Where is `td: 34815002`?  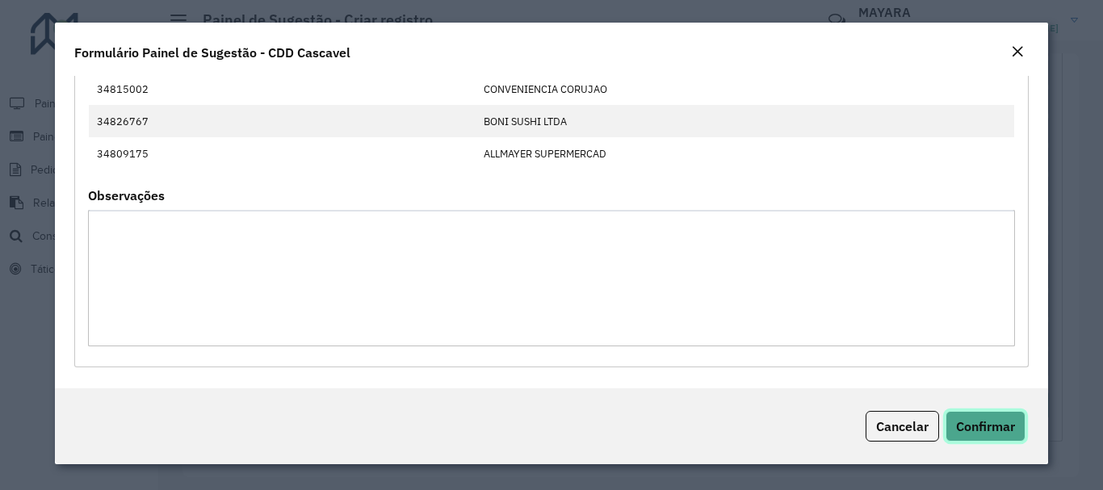 td: 34815002 is located at coordinates (282, 89).